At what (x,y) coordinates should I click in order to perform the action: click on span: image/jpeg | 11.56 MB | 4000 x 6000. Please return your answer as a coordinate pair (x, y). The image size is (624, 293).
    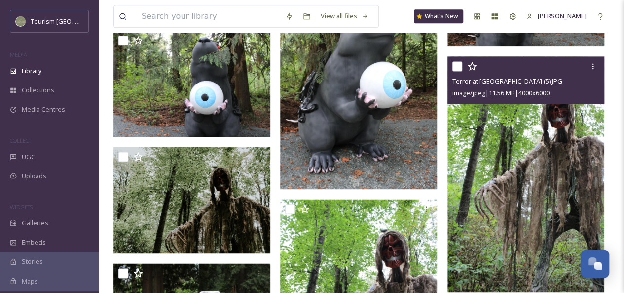
    Looking at the image, I should click on (501, 93).